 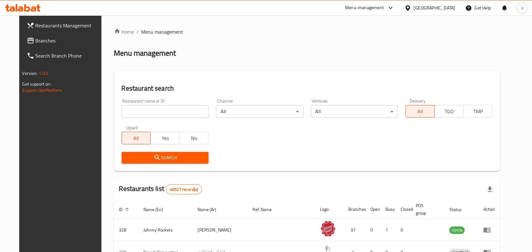 What do you see at coordinates (490, 190) in the screenshot?
I see `div: Export file` at bounding box center [490, 190].